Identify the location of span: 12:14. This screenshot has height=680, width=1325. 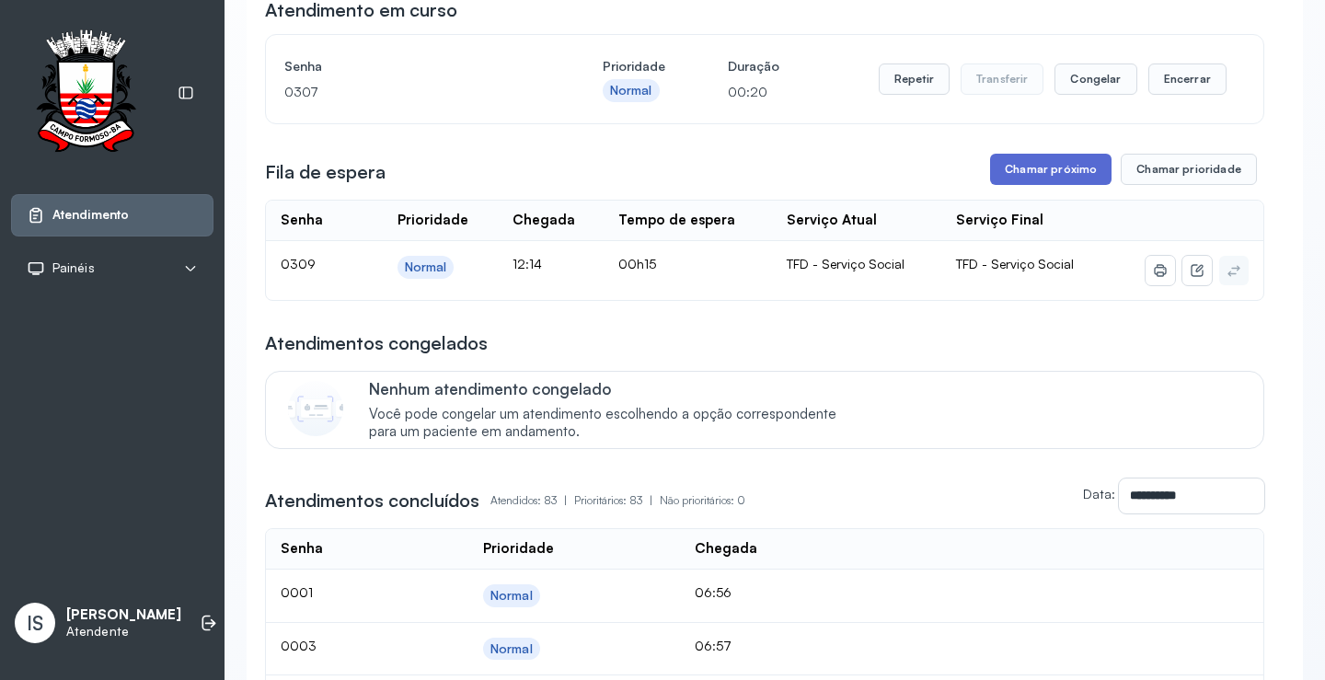
(527, 263).